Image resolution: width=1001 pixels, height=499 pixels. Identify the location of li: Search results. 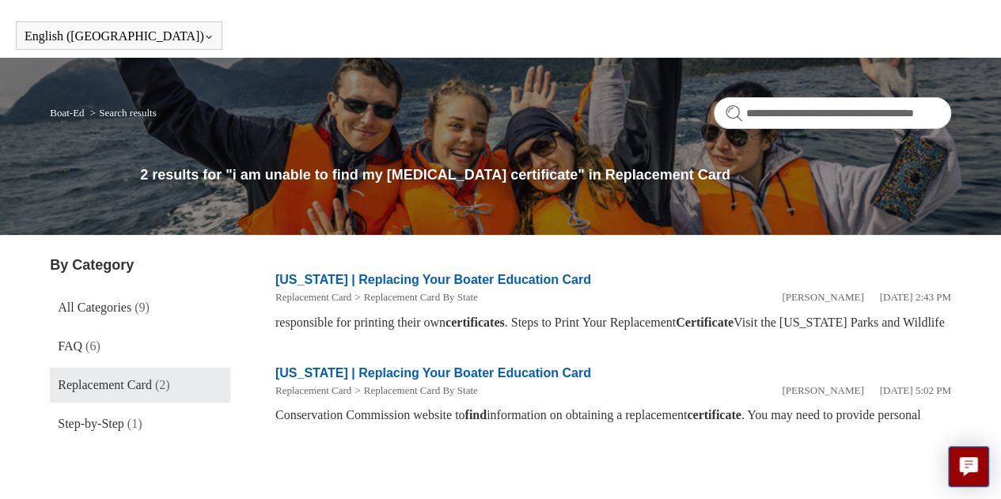
(122, 112).